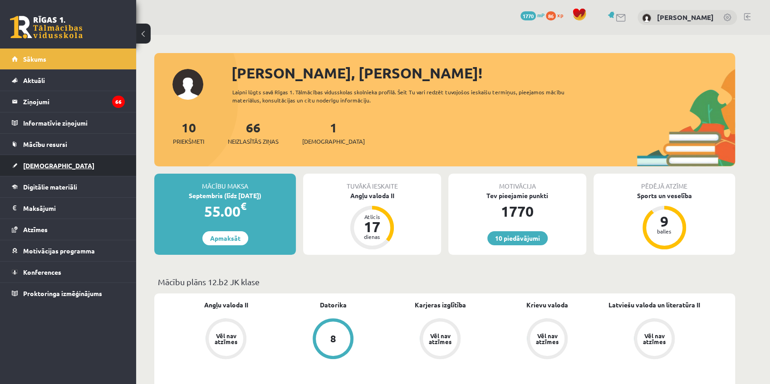 This screenshot has height=384, width=770. I want to click on span: Mācību resursi, so click(45, 144).